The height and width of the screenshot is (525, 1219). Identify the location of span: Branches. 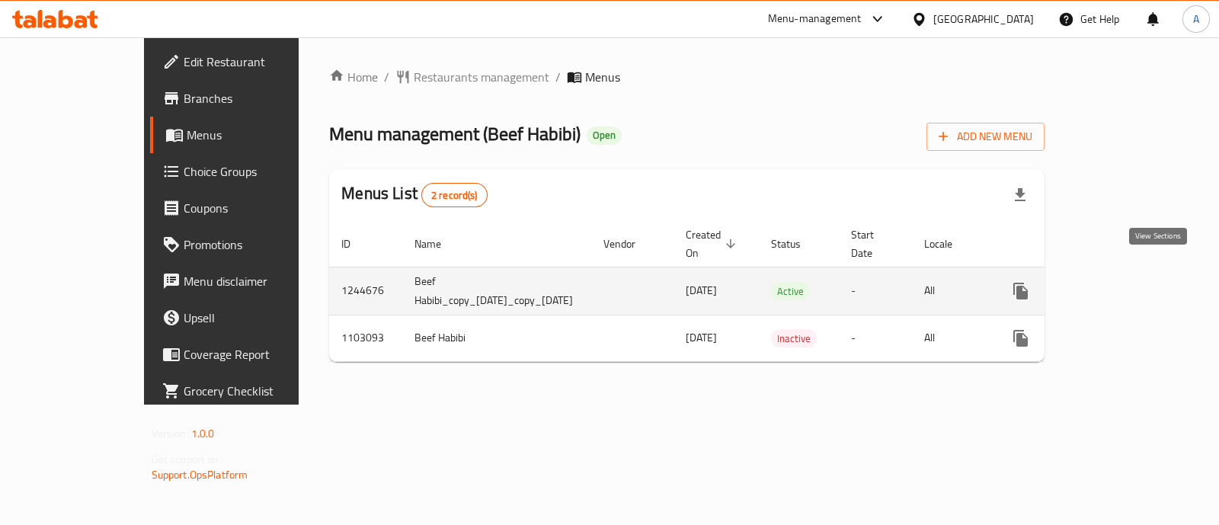
(259, 98).